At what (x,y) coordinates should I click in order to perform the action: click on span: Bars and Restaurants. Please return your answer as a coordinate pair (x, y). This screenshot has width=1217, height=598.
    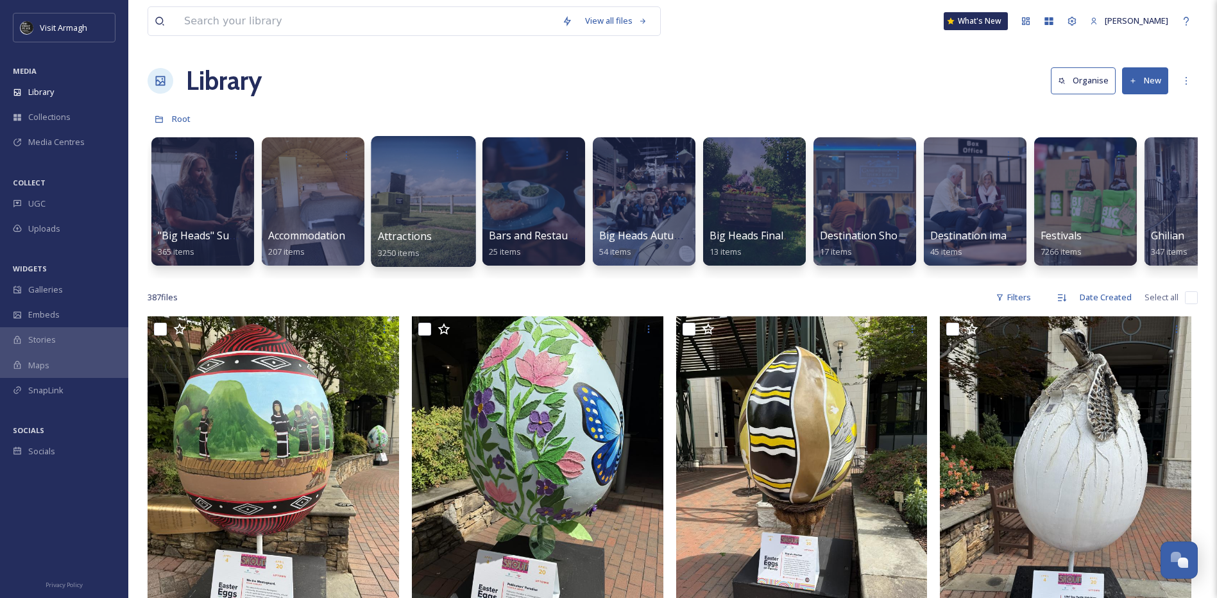
    Looking at the image, I should click on (541, 235).